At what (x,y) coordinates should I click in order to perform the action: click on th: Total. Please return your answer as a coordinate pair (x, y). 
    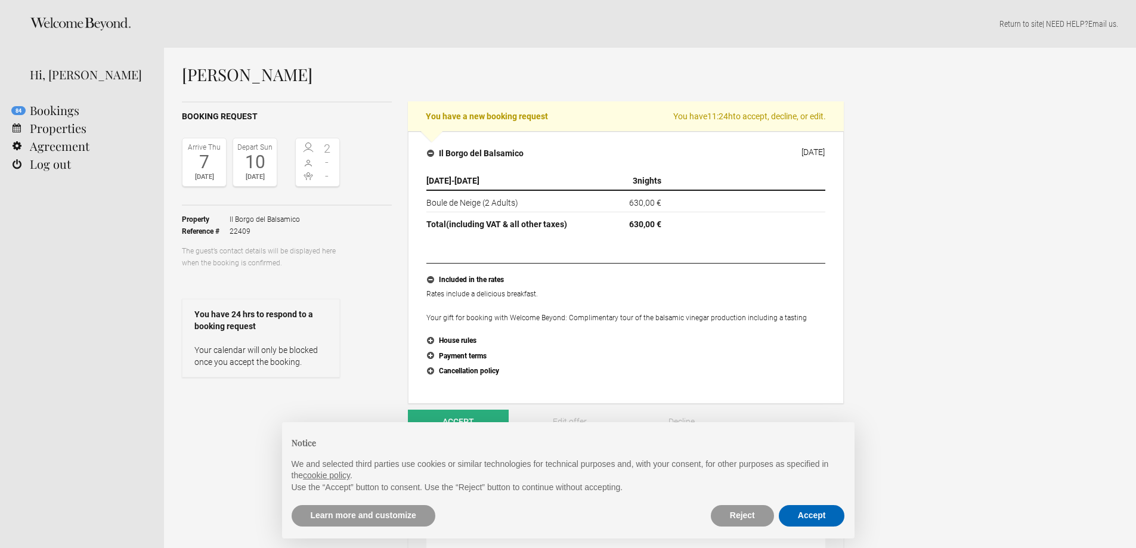
    Looking at the image, I should click on (506, 223).